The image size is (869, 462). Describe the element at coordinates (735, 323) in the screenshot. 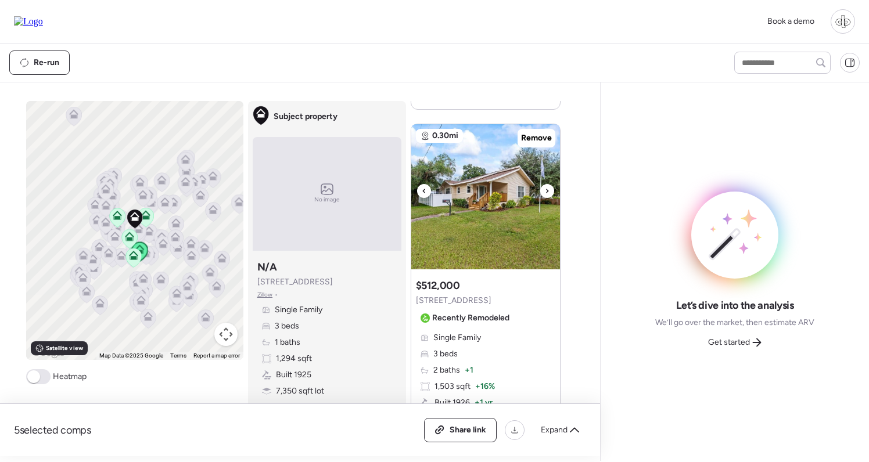

I see `span: We’ll go over the market, then estimate ARV` at that location.